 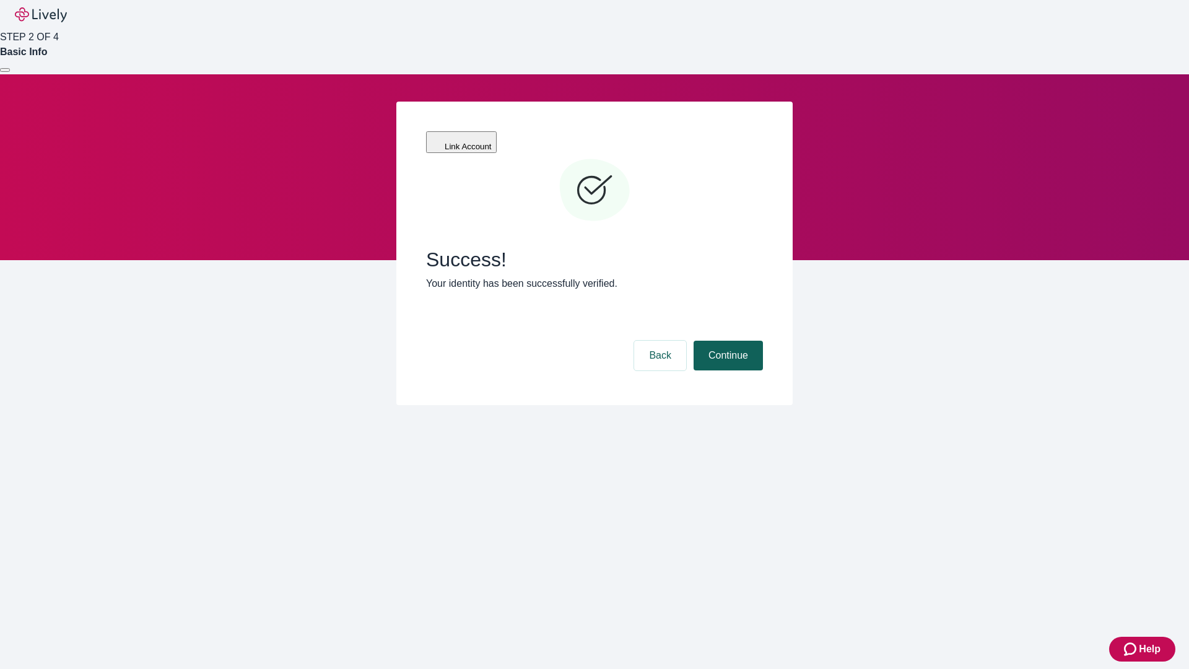 What do you see at coordinates (660, 356) in the screenshot?
I see `button: Back` at bounding box center [660, 356].